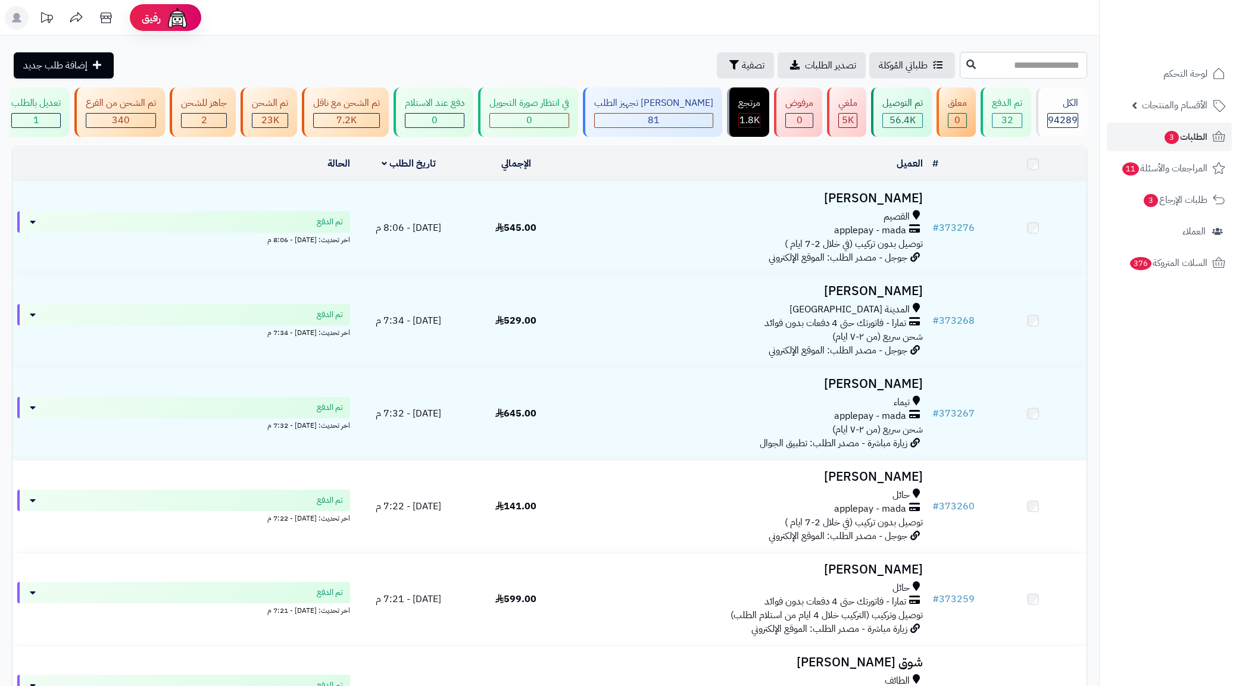  What do you see at coordinates (346, 120) in the screenshot?
I see `span: 7.2K` at bounding box center [346, 120].